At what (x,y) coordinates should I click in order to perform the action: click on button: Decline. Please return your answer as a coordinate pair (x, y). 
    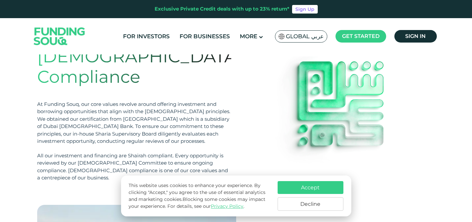
    Looking at the image, I should click on (311, 203).